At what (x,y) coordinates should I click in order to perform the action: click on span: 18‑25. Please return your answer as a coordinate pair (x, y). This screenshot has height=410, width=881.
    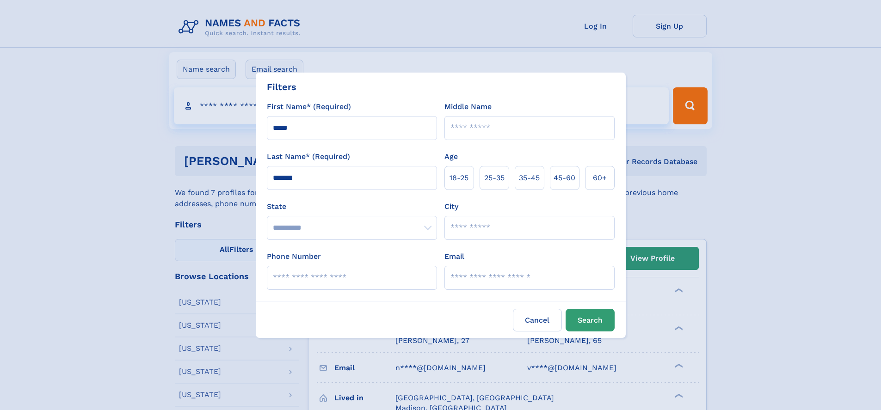
    Looking at the image, I should click on (459, 178).